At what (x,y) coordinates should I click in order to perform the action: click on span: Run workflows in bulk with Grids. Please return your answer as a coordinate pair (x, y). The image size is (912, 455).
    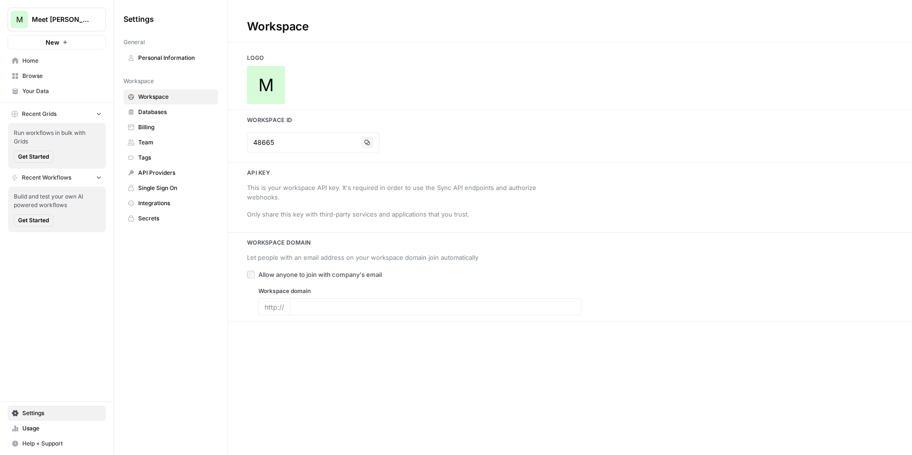
    Looking at the image, I should click on (57, 137).